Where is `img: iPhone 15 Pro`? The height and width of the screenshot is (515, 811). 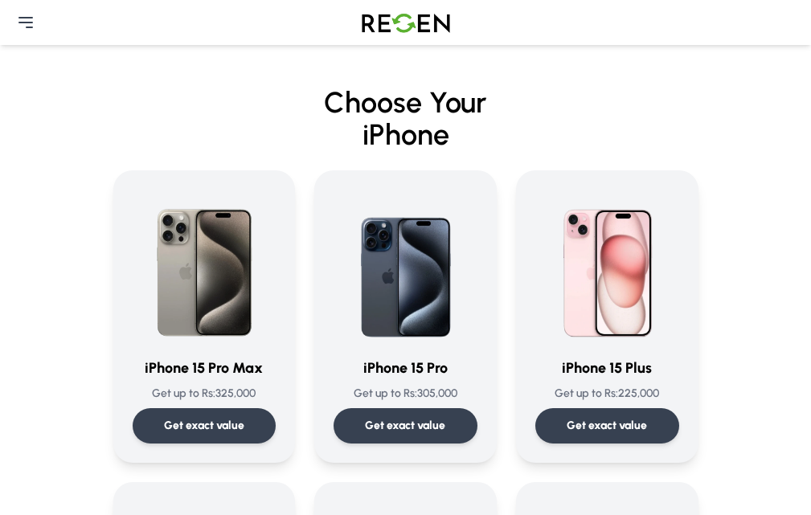
img: iPhone 15 Pro is located at coordinates (405, 267).